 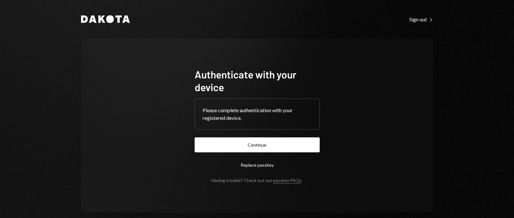 I want to click on button: Replace passkey, so click(x=257, y=165).